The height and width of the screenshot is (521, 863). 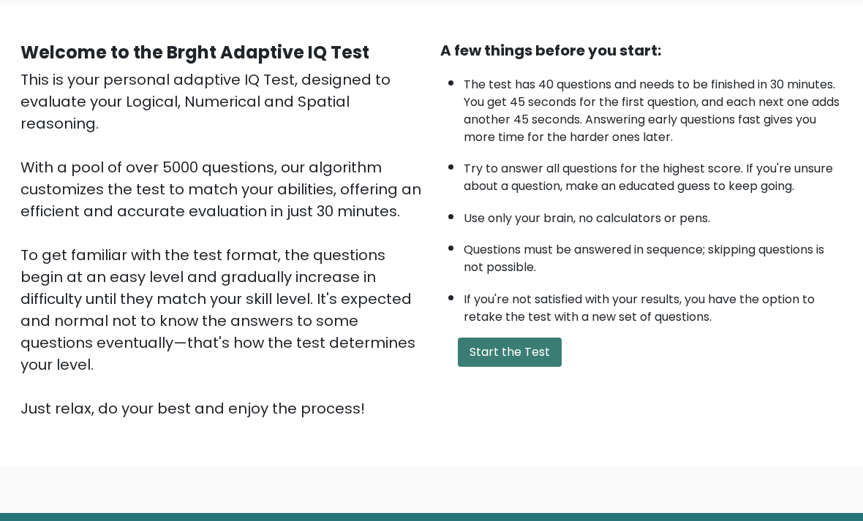 What do you see at coordinates (653, 255) in the screenshot?
I see `li: Questions must be answered in sequence; skipping questions is not possible.` at bounding box center [653, 255].